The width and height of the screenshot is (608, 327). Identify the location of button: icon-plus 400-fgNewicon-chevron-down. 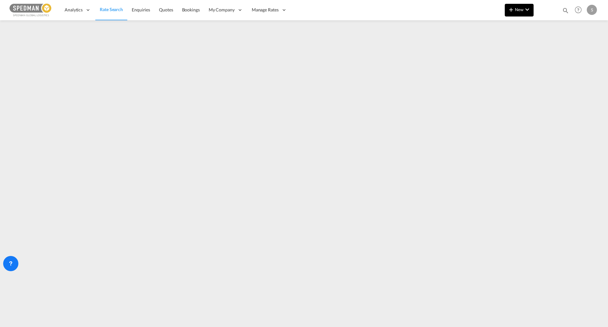
(519, 10).